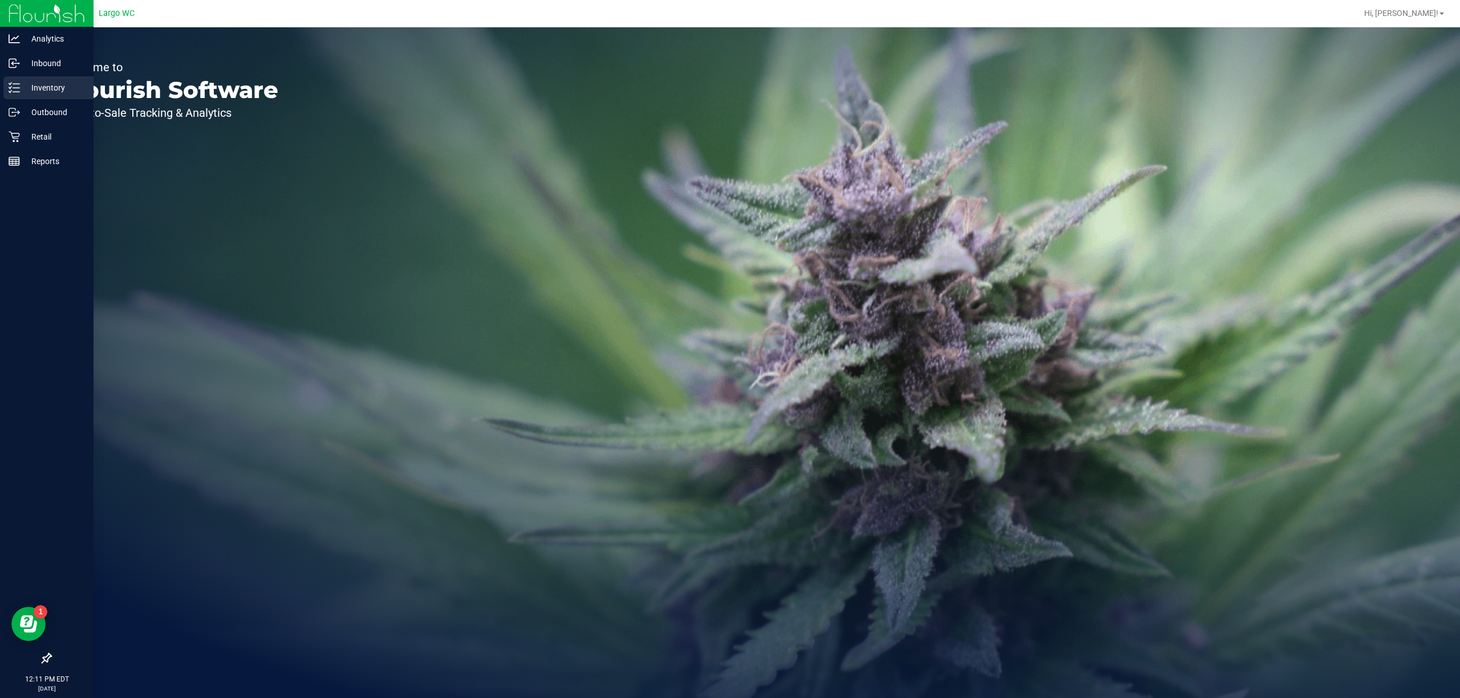  I want to click on p: Inbound, so click(54, 63).